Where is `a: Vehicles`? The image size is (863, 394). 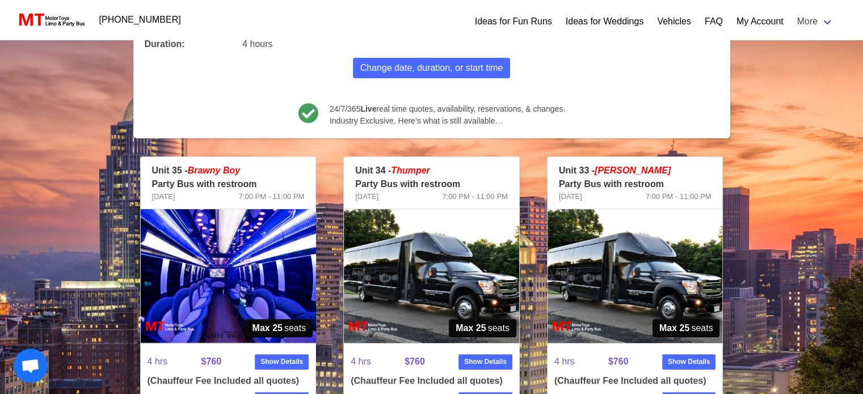
a: Vehicles is located at coordinates (674, 22).